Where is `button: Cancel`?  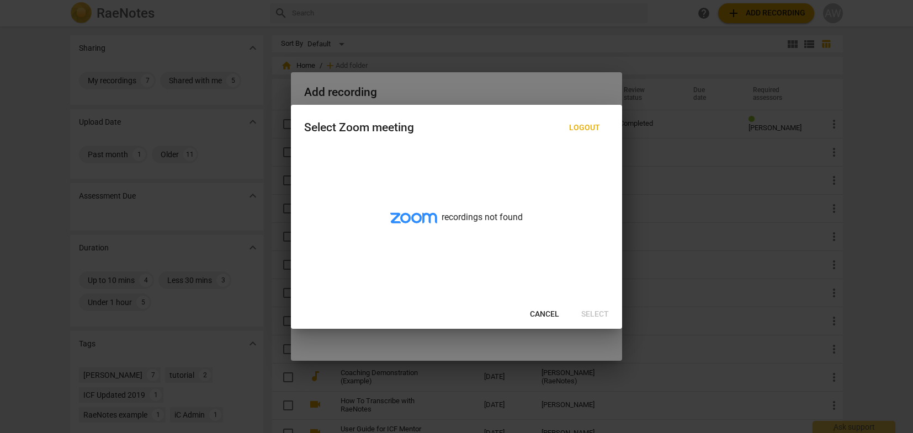 button: Cancel is located at coordinates (544, 315).